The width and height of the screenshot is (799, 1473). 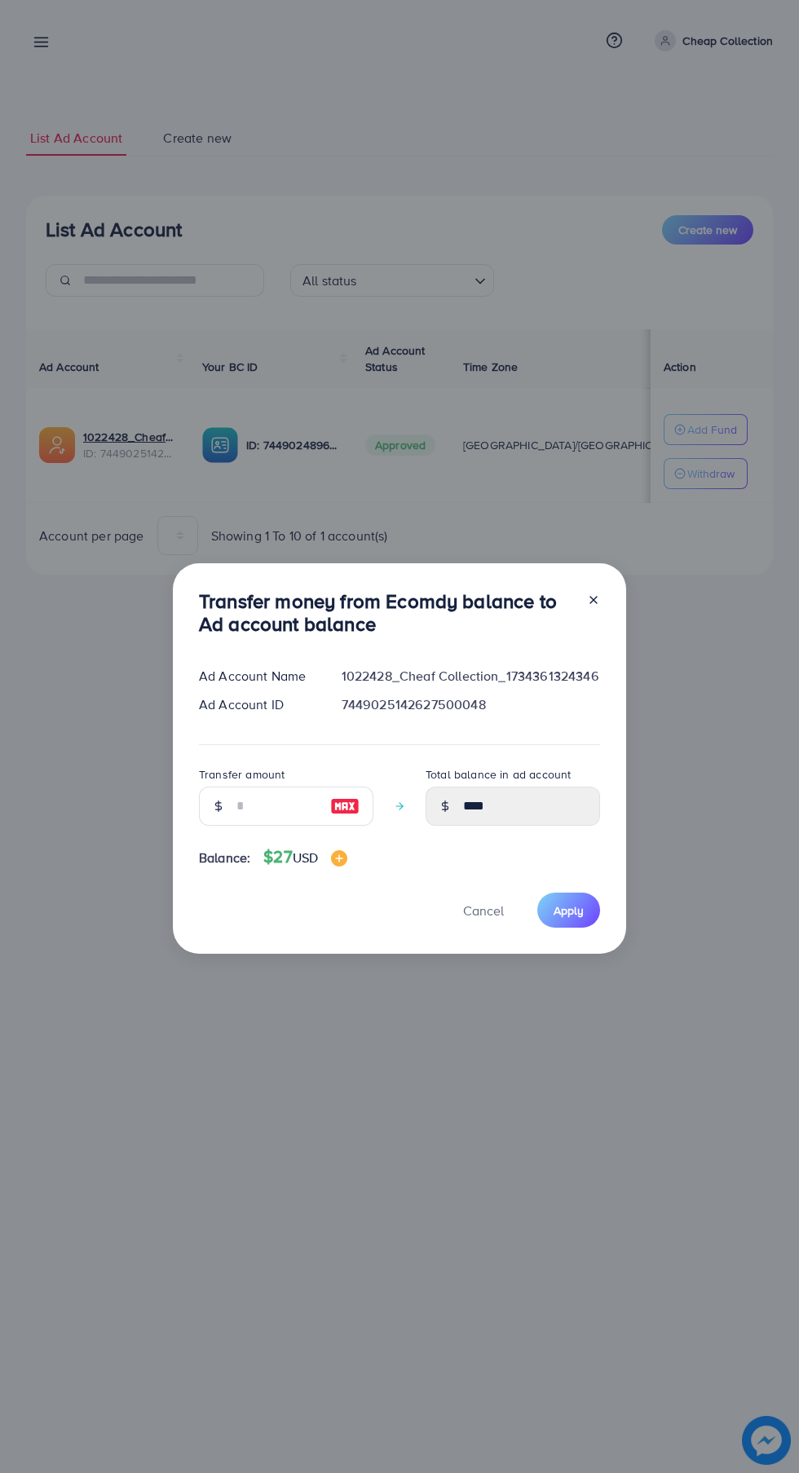 I want to click on label: Transfer amount, so click(x=241, y=774).